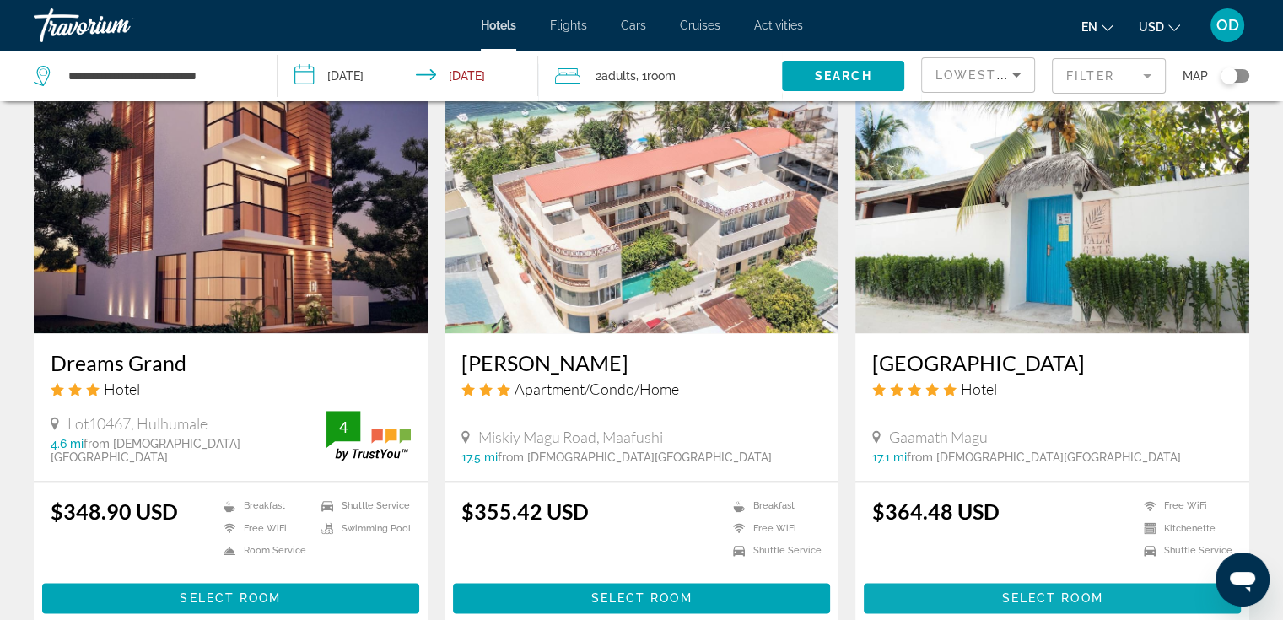 The image size is (1283, 620). What do you see at coordinates (1151, 27) in the screenshot?
I see `span: USD` at bounding box center [1151, 27].